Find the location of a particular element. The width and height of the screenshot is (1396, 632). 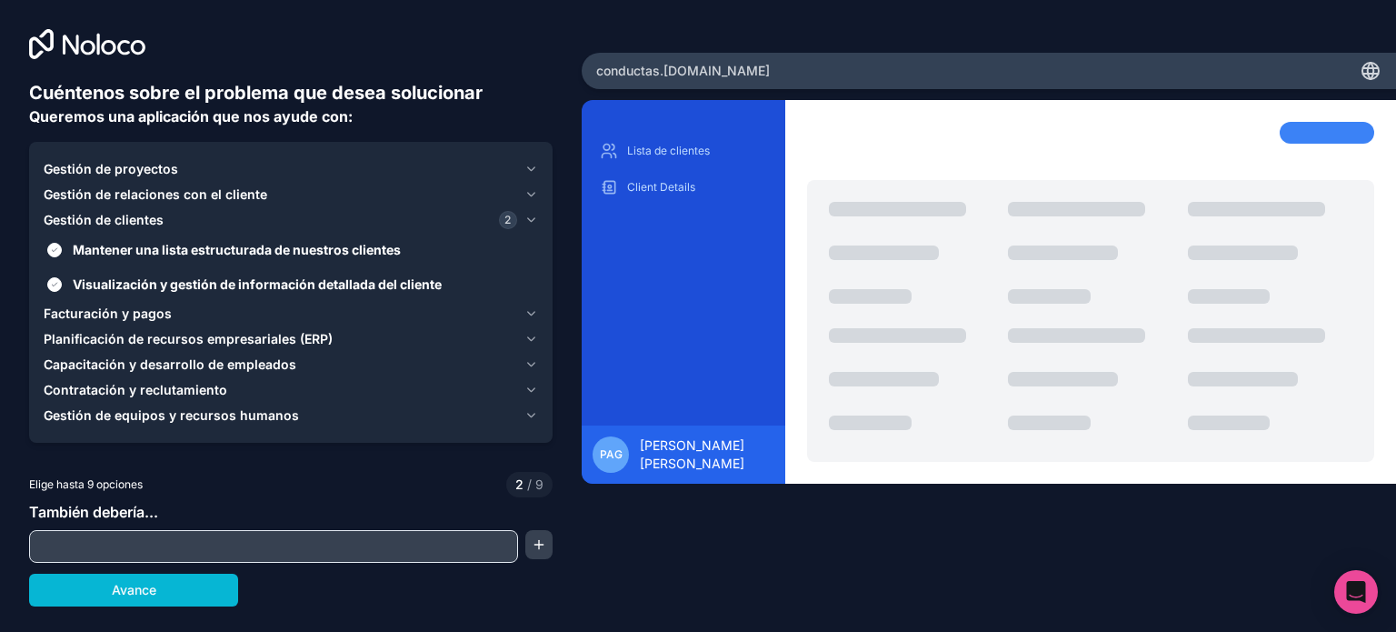

font: Elige hasta 9 opciones is located at coordinates (85, 484).